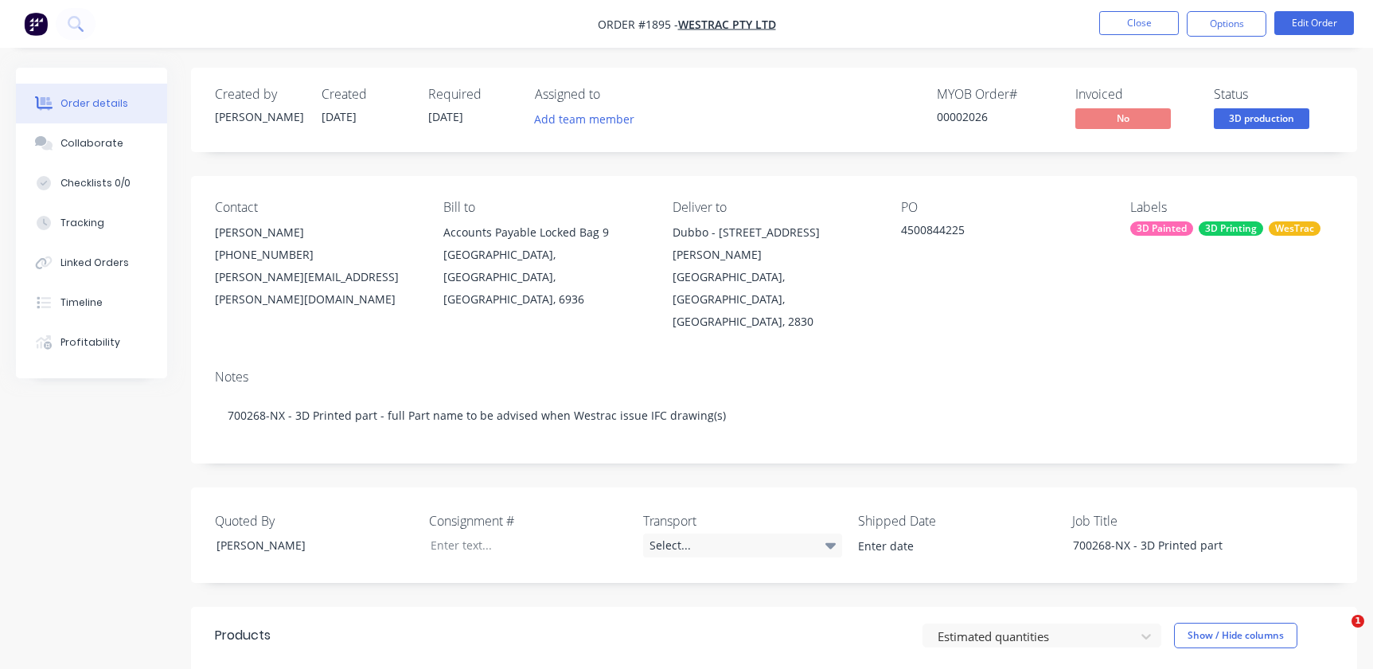  I want to click on button: 3D production, so click(1262, 120).